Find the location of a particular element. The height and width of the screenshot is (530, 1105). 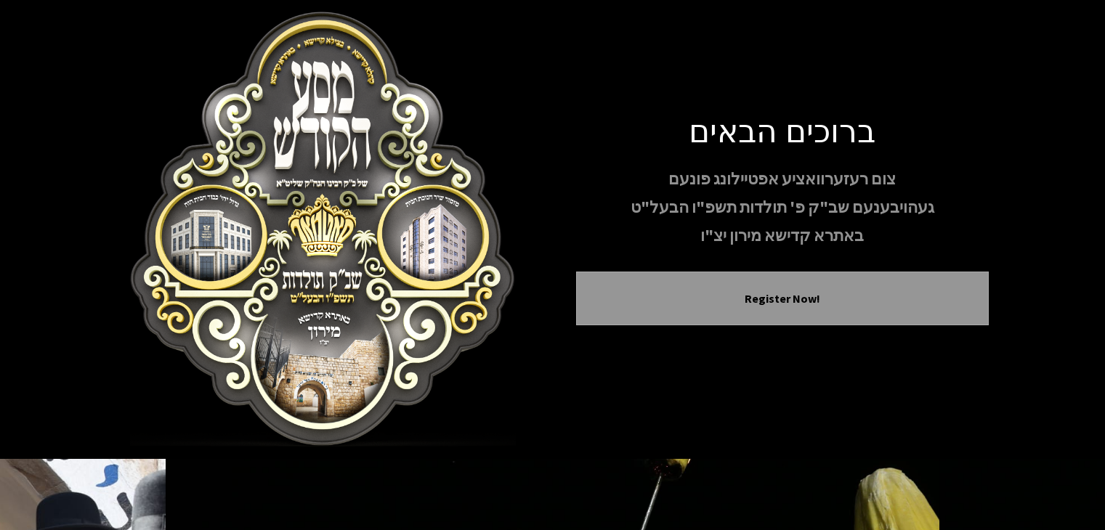

p: צום רעזערוואציע אפטיילונג פונעם is located at coordinates (783, 179).